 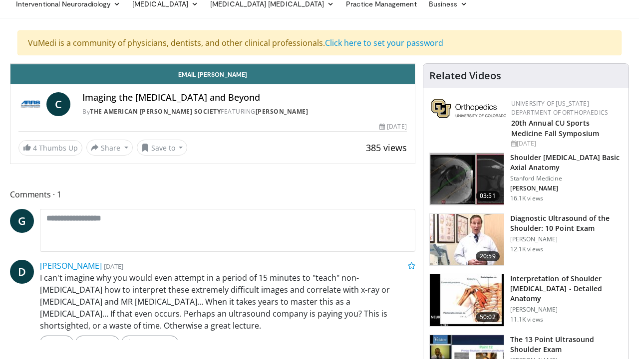 What do you see at coordinates (22, 221) in the screenshot?
I see `a: G` at bounding box center [22, 221].